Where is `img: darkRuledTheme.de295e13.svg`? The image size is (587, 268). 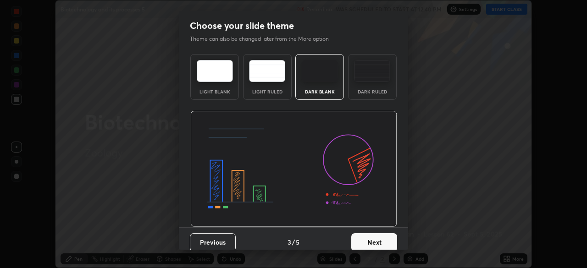
img: darkRuledTheme.de295e13.svg is located at coordinates (372, 71).